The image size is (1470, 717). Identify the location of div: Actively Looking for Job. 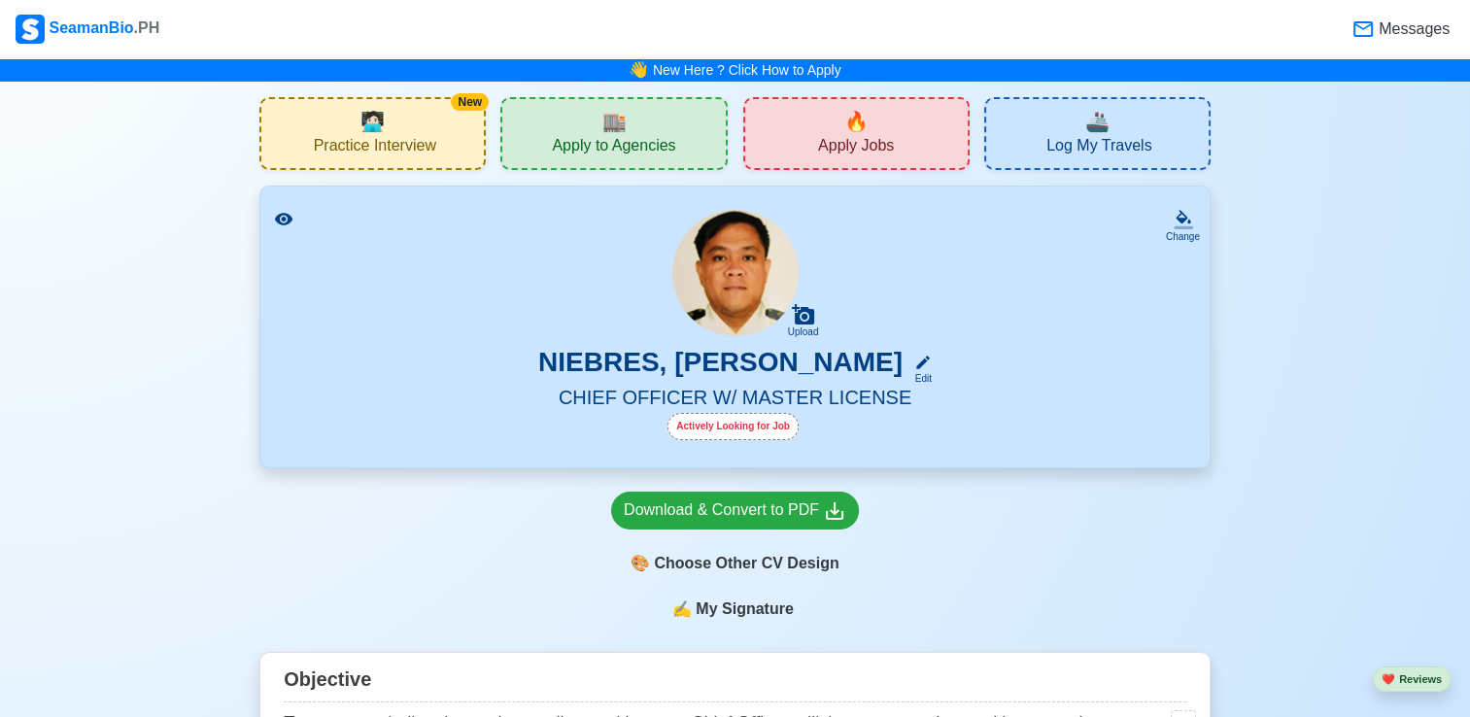
(733, 427).